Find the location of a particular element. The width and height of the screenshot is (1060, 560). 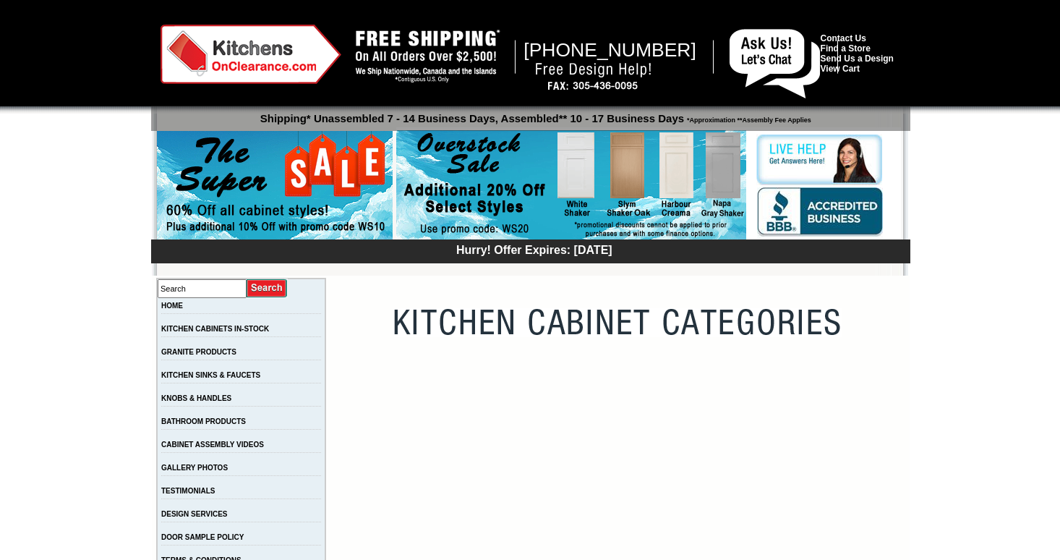

a: Send Us a Design is located at coordinates (857, 59).